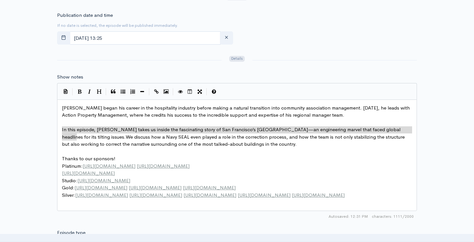 The image size is (474, 242). I want to click on label: Publication date and time, so click(85, 15).